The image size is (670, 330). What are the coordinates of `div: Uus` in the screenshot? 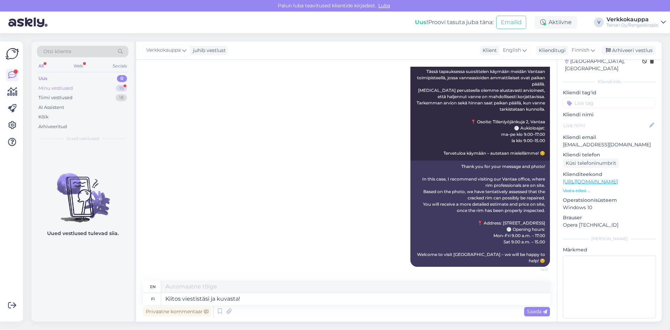 It's located at (43, 78).